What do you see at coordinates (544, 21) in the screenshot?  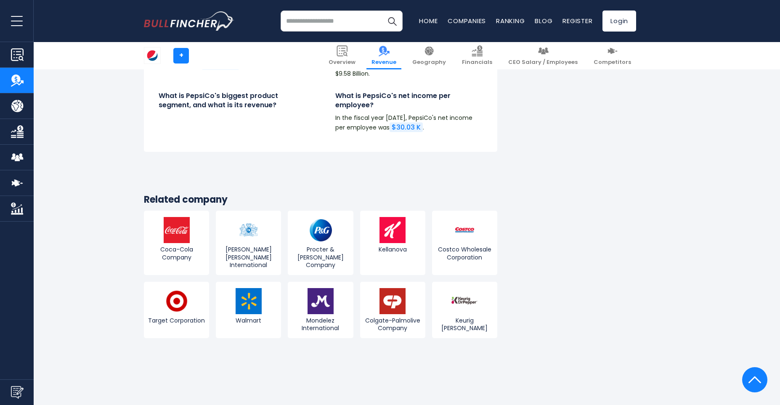 I see `a: Blog` at bounding box center [544, 21].